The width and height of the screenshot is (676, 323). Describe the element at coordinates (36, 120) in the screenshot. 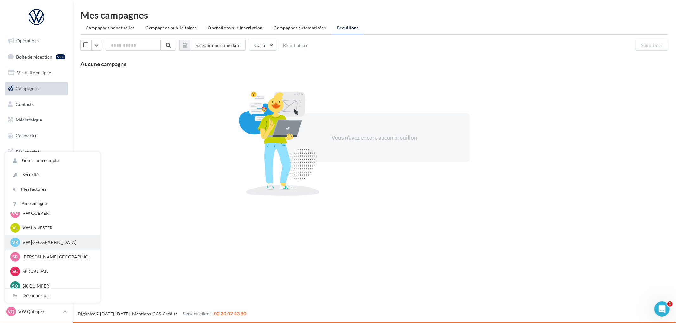

I see `a: Médiathèque` at that location.